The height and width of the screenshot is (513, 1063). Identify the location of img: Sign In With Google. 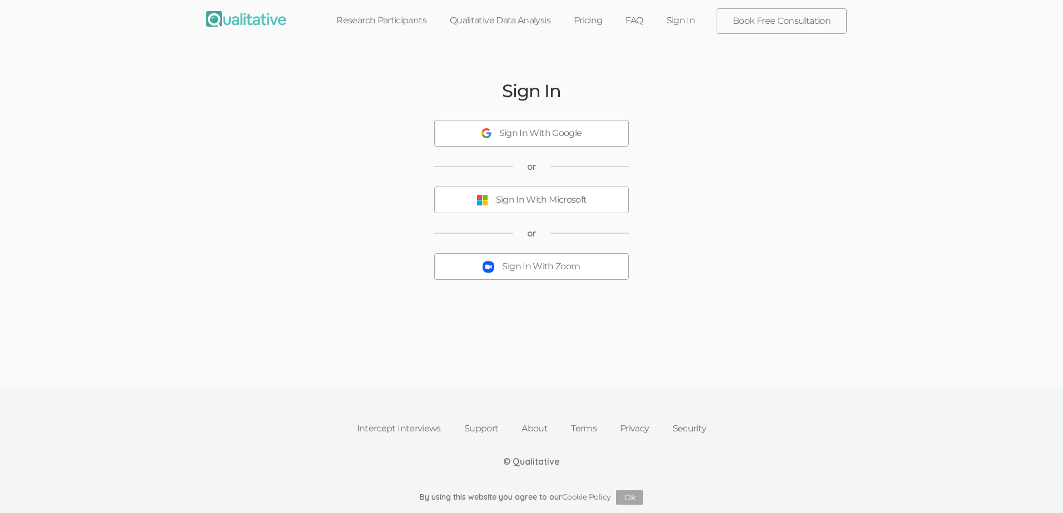
(486, 133).